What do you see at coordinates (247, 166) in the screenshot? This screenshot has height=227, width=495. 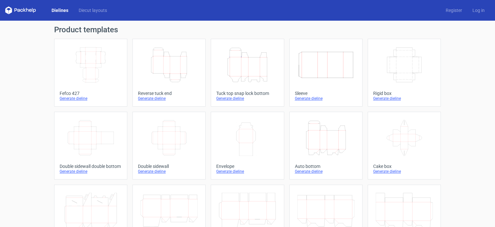 I see `div: Envelope` at bounding box center [247, 166].